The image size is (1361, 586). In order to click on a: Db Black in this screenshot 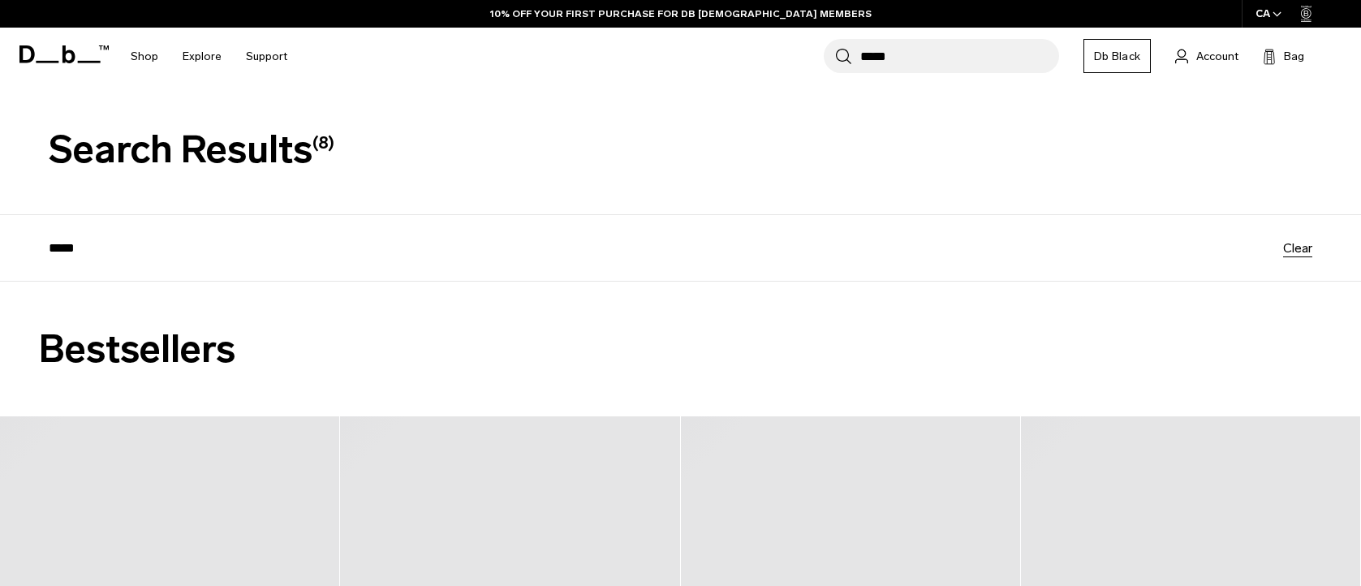, I will do `click(1117, 56)`.